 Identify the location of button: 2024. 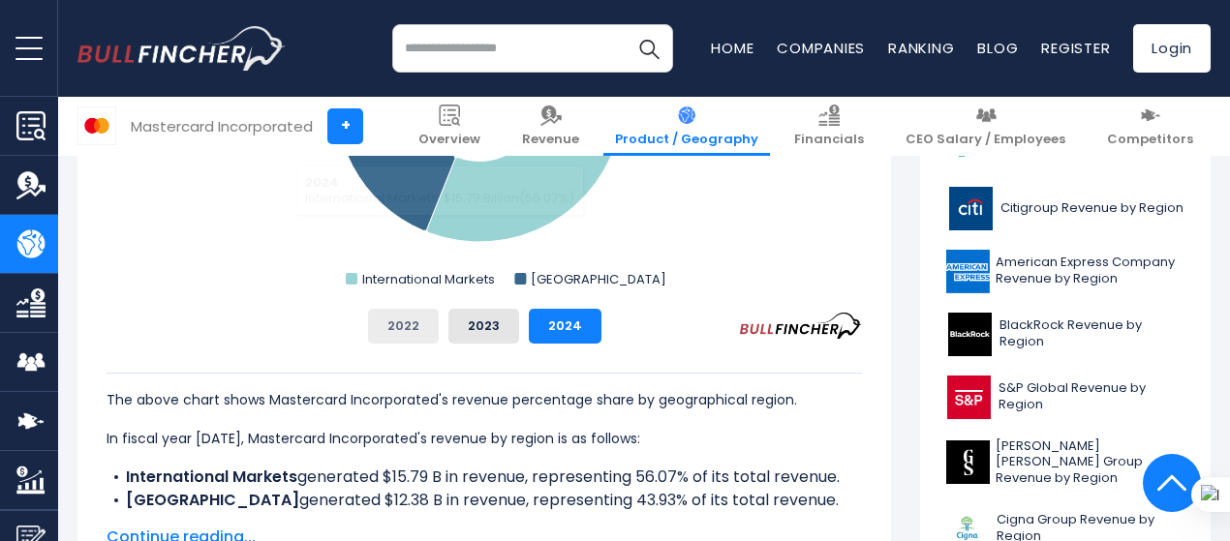
(565, 326).